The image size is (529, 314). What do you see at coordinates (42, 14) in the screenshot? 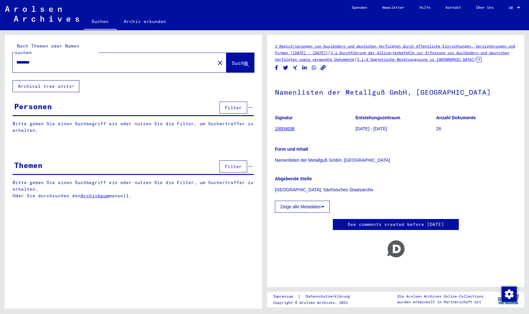
I see `img: Arolsen_neg.svg` at bounding box center [42, 14].